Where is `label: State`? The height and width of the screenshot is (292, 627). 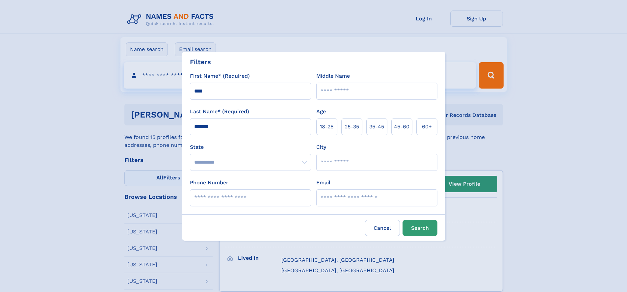
label: State is located at coordinates (250, 147).